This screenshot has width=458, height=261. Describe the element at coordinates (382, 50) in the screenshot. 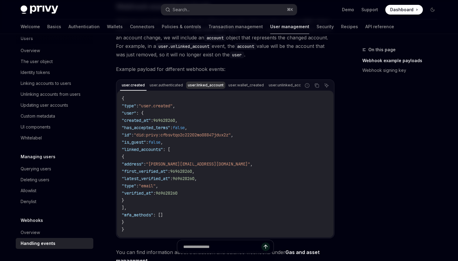

I see `span: On this page` at that location.